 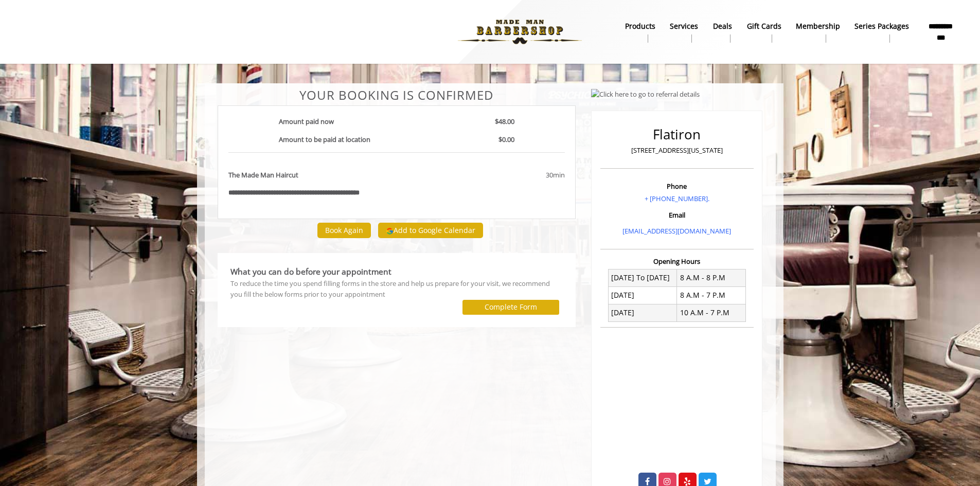 What do you see at coordinates (397, 95) in the screenshot?
I see `center: Your Booking is confirmed` at bounding box center [397, 95].